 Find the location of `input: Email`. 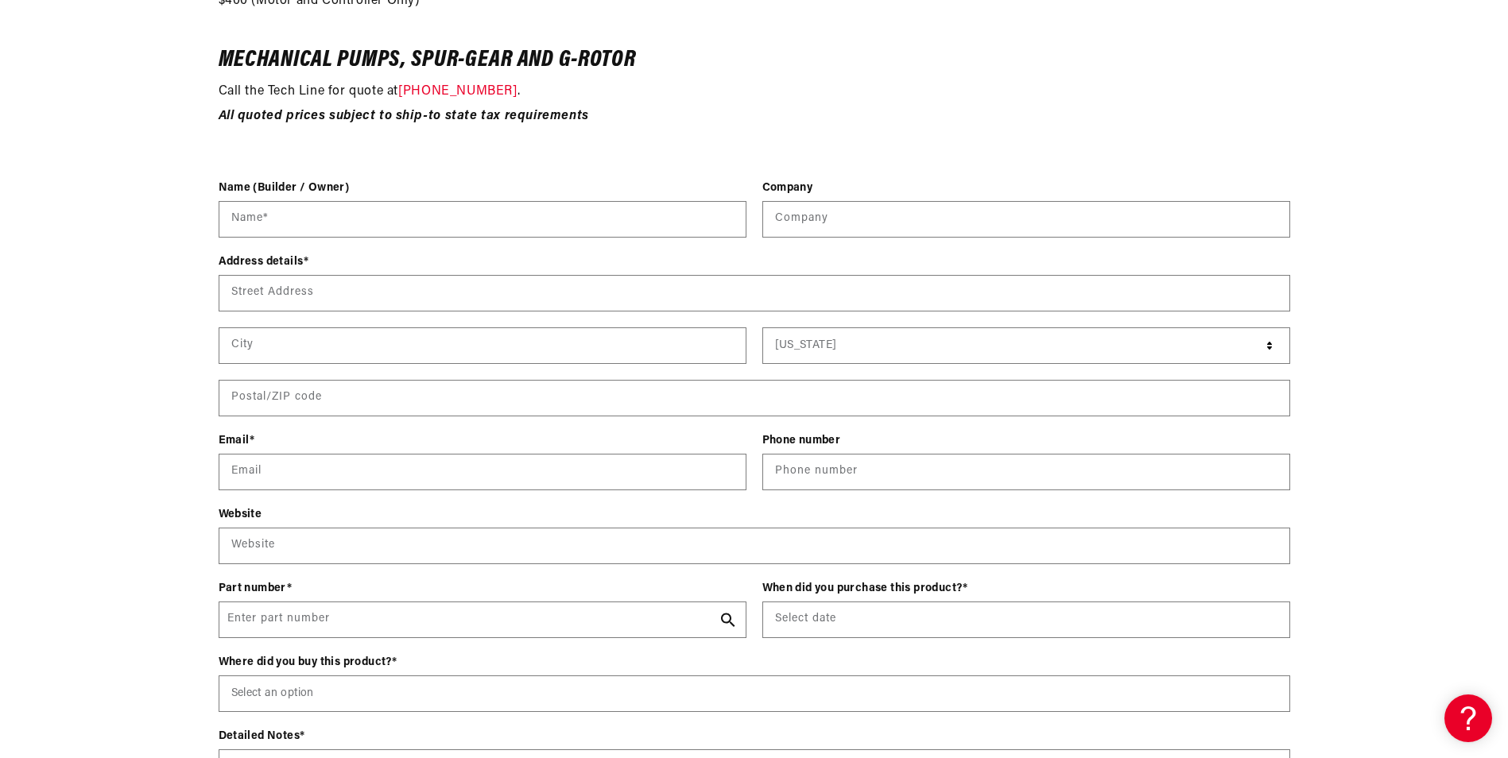

input: Email is located at coordinates (482, 472).